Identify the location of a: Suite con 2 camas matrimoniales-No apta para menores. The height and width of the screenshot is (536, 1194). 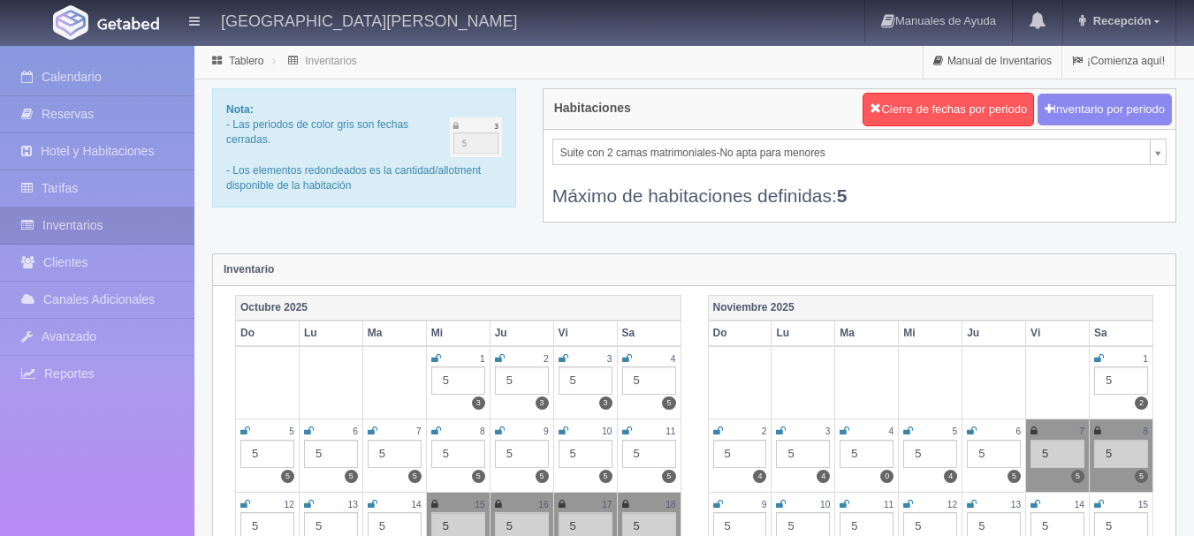
(859, 152).